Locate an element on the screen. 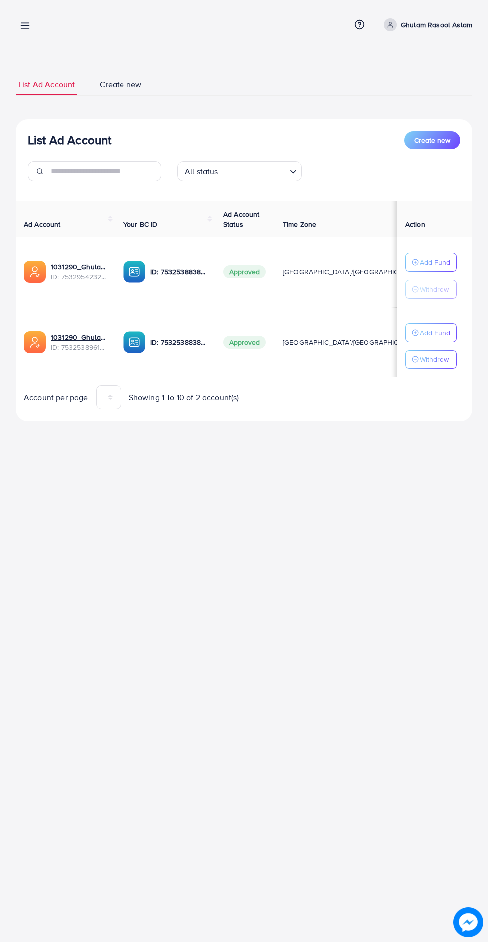 The image size is (488, 942). button: Create new is located at coordinates (432, 140).